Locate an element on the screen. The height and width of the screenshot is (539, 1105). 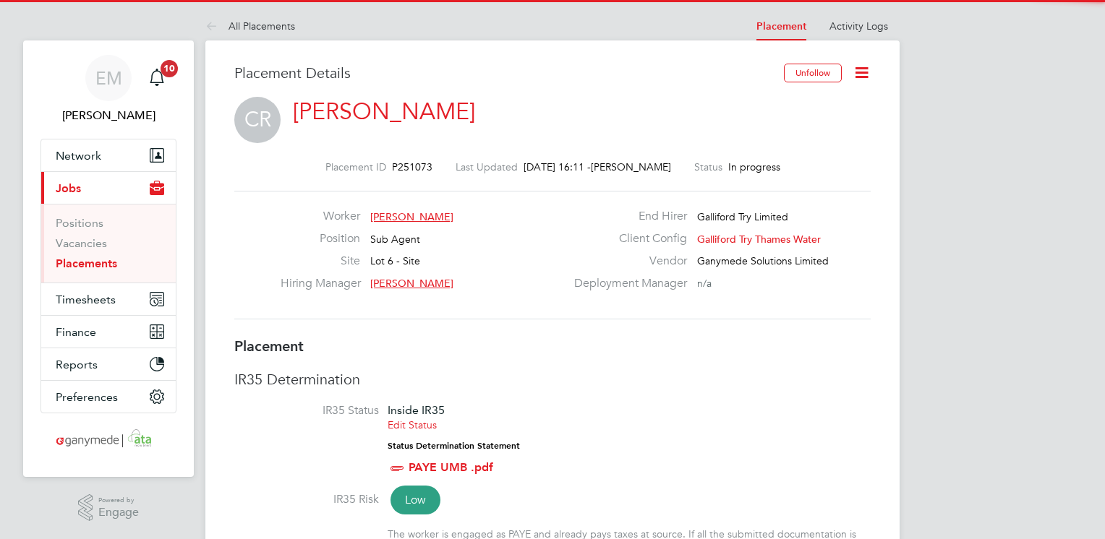
span: Galliford Try Thames Water is located at coordinates (758, 239).